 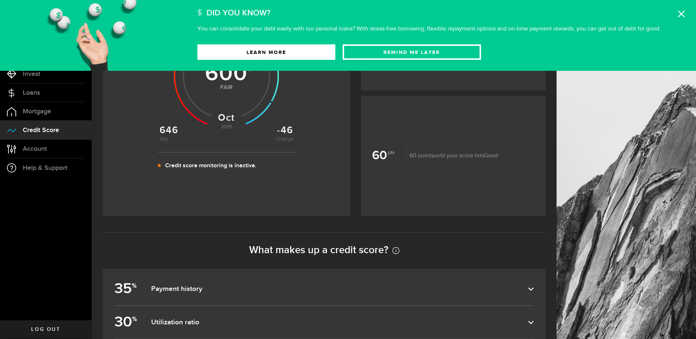 What do you see at coordinates (45, 329) in the screenshot?
I see `span: Log out` at bounding box center [45, 329].